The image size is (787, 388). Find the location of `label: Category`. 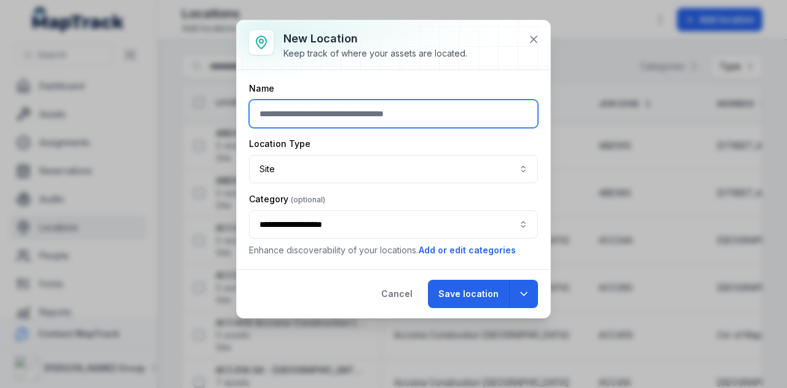

label: Category is located at coordinates (287, 199).